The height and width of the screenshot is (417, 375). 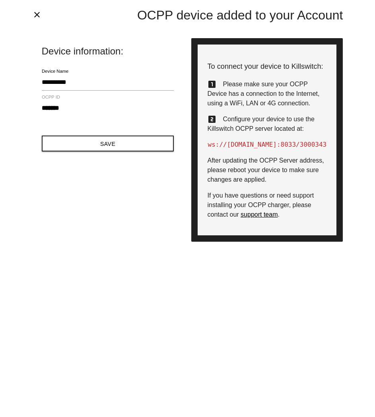 I want to click on i: looks_two, so click(x=212, y=119).